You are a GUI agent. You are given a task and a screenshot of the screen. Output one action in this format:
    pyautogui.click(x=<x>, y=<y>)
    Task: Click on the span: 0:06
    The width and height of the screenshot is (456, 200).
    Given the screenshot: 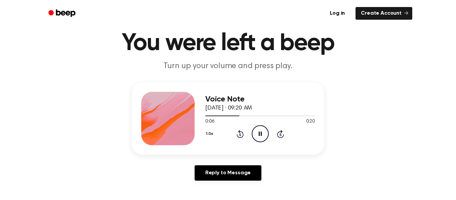 What is the action you would take?
    pyautogui.click(x=210, y=122)
    